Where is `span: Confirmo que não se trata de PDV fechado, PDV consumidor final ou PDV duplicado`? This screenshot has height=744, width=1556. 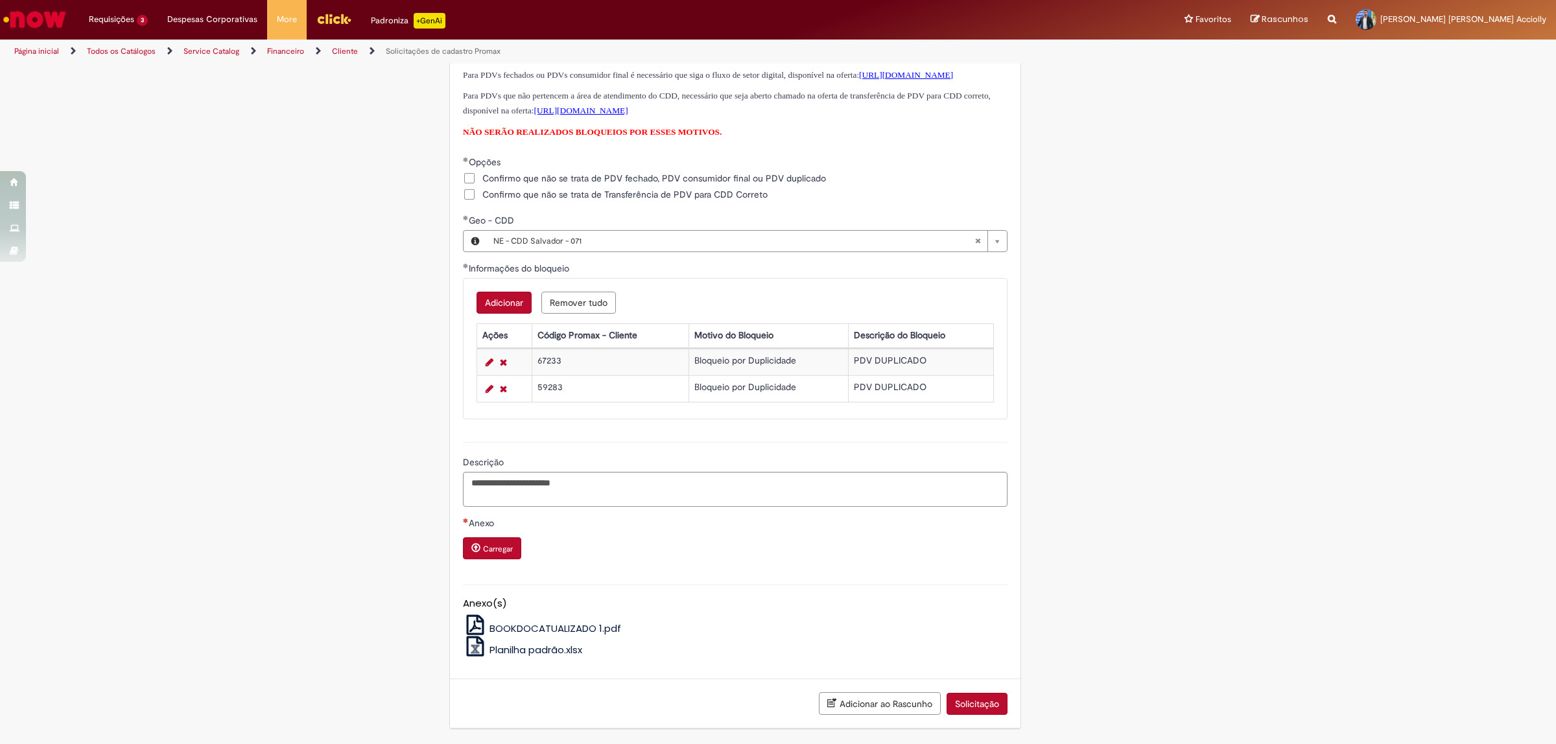 span: Confirmo que não se trata de PDV fechado, PDV consumidor final ou PDV duplicado is located at coordinates (654, 178).